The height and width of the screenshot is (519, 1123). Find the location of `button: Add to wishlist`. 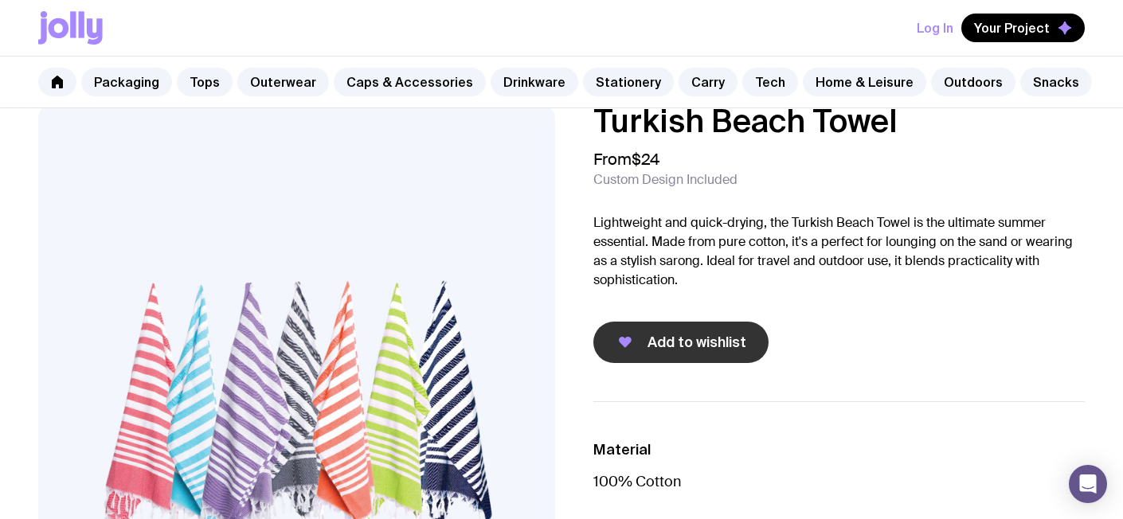

button: Add to wishlist is located at coordinates (681, 343).